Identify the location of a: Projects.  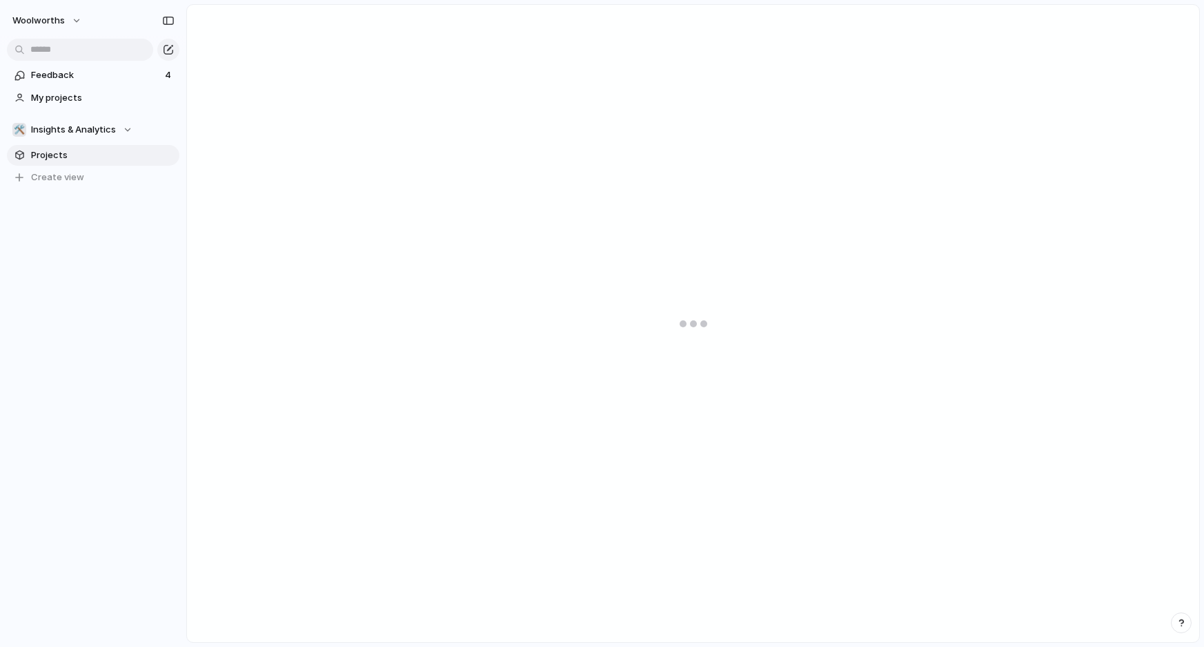
(93, 155).